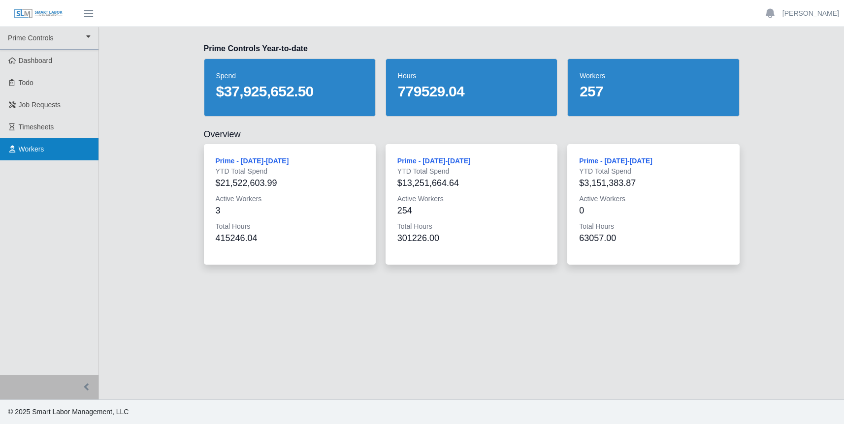  I want to click on div: 254, so click(471, 211).